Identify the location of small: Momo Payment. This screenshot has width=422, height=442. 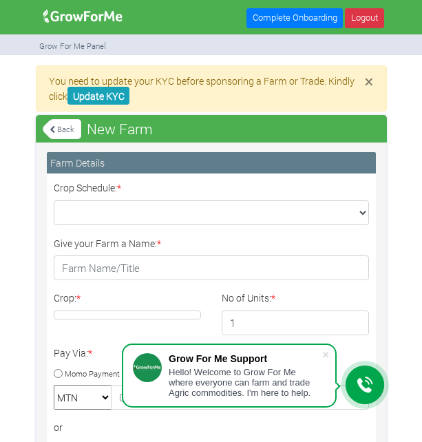
(92, 372).